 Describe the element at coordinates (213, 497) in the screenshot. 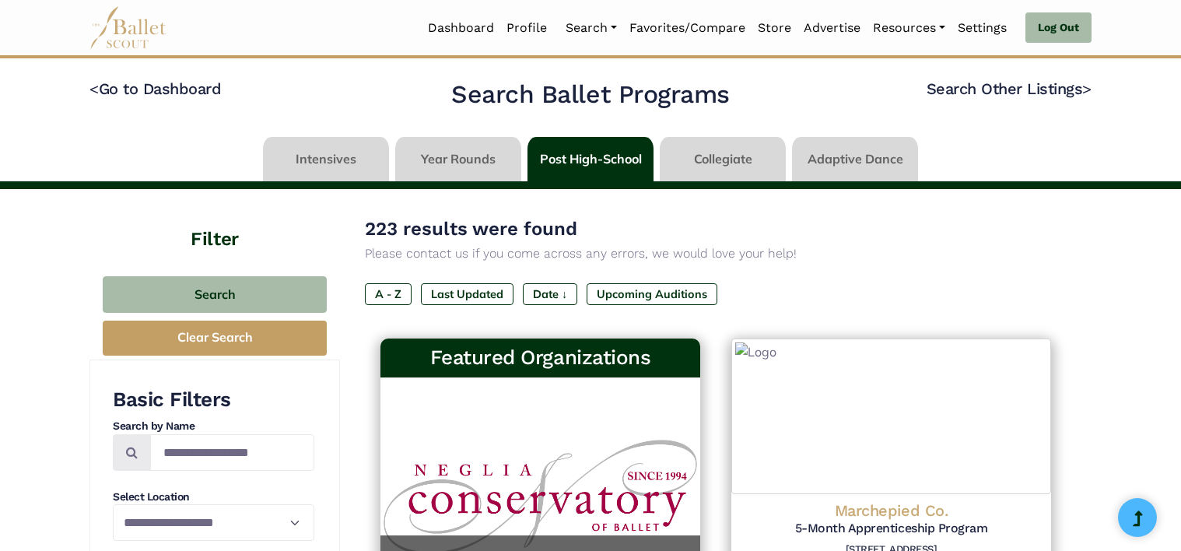

I see `h4: Select Location` at that location.